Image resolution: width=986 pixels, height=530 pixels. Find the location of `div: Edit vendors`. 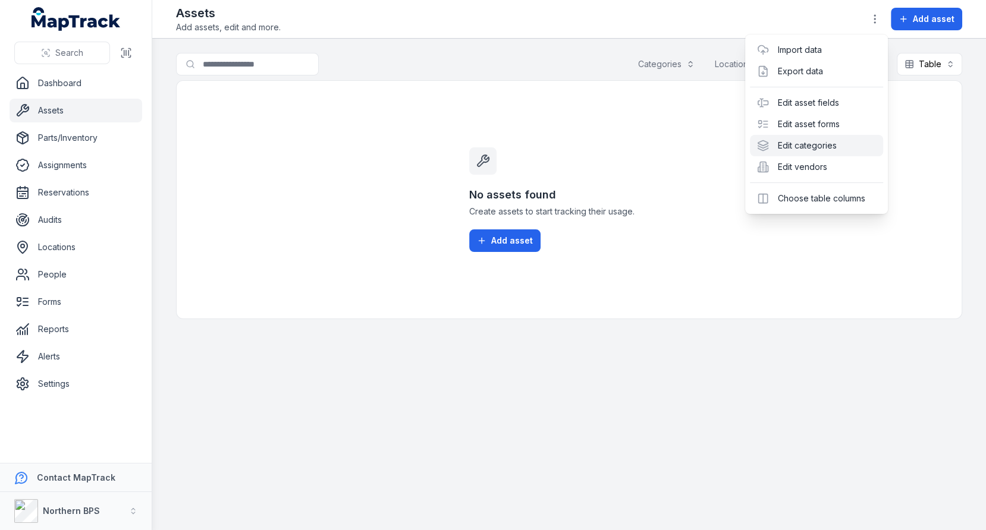

div: Edit vendors is located at coordinates (816, 167).